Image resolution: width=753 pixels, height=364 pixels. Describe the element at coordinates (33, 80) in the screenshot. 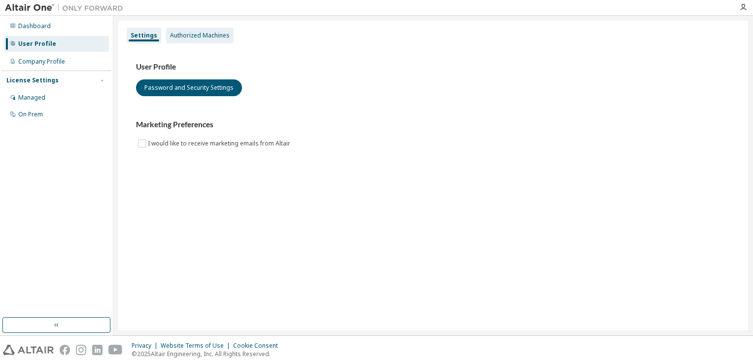

I see `div: License Settings` at that location.